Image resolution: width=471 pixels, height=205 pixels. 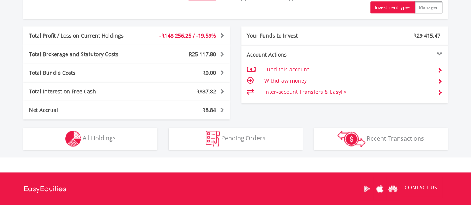 I want to click on a: Huawei, so click(x=393, y=189).